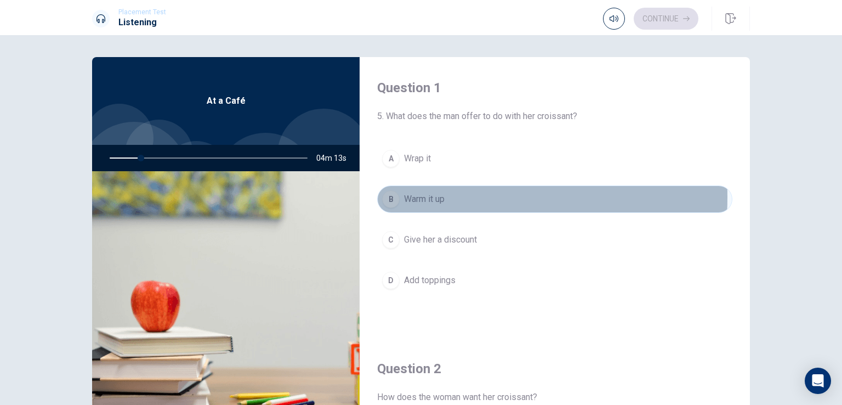  Describe the element at coordinates (555, 368) in the screenshot. I see `h4: Question 2` at that location.